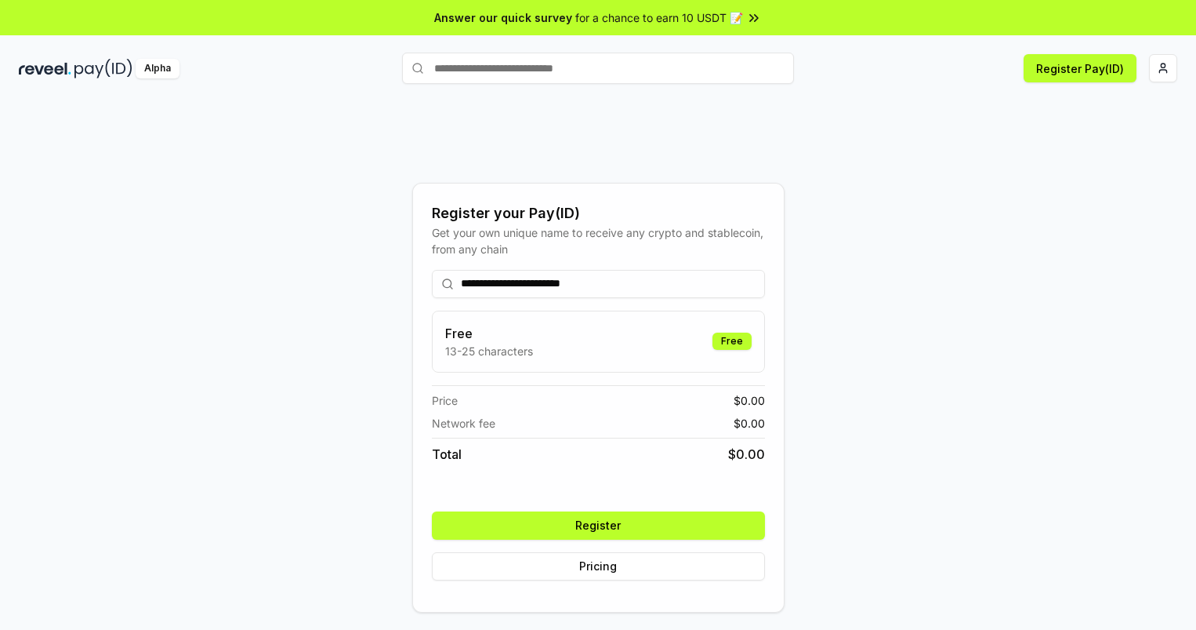  What do you see at coordinates (158, 68) in the screenshot?
I see `div: Alpha` at bounding box center [158, 68].